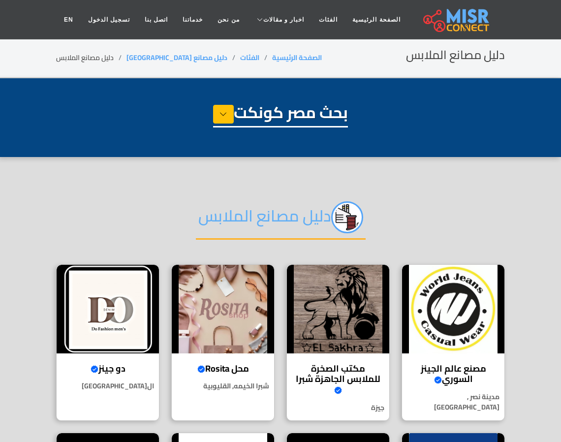  Describe the element at coordinates (454, 374) in the screenshot. I see `h4: مصنع عالم الجينز السوري` at that location.